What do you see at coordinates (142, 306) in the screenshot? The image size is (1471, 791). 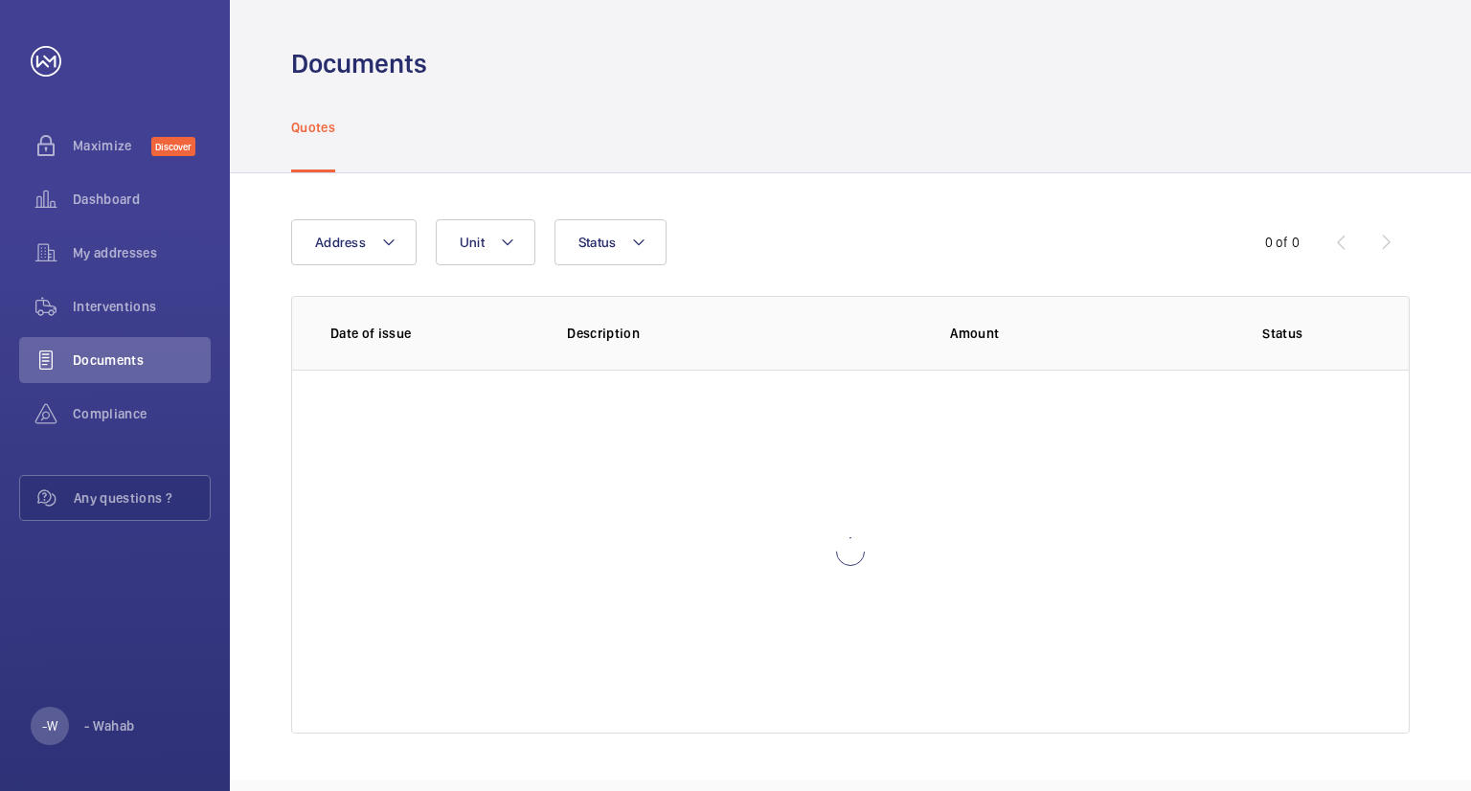 I see `span: Interventions` at bounding box center [142, 306].